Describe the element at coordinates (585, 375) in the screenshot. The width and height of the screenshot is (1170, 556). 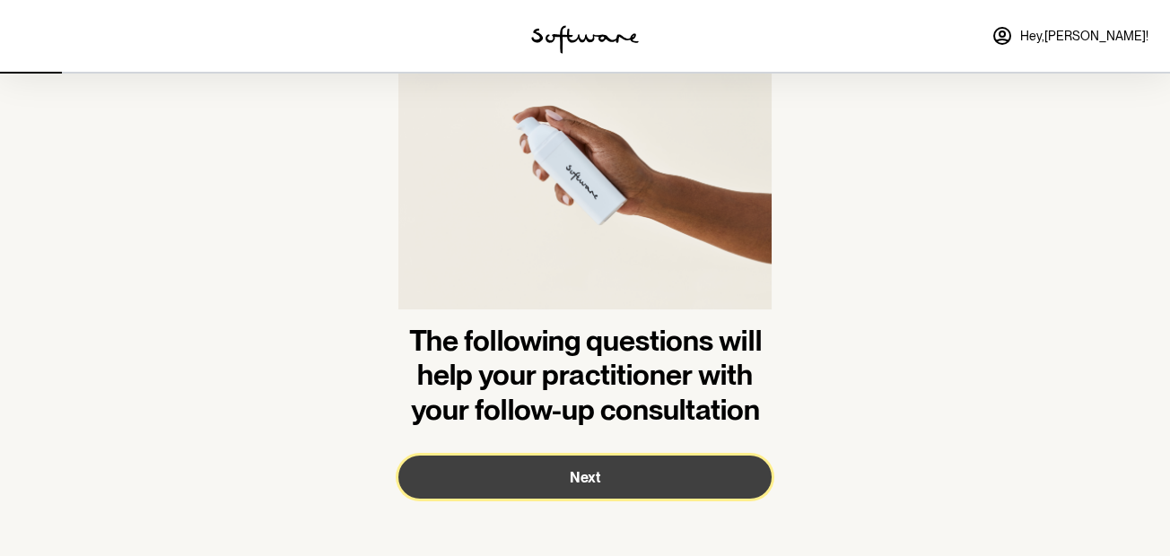
I see `h1: The following questions will help your practitioner with your follow-up consultation` at that location.